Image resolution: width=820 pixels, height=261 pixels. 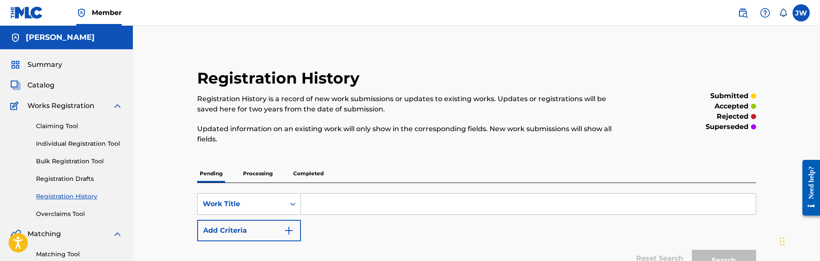 I want to click on span: Works Registration, so click(x=61, y=106).